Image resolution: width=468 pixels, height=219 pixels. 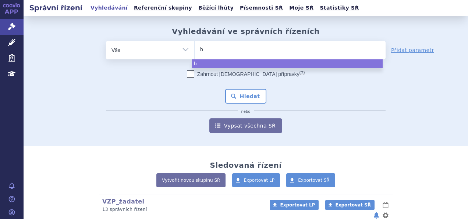 What do you see at coordinates (339, 8) in the screenshot?
I see `a: Statistiky SŘ` at bounding box center [339, 8].